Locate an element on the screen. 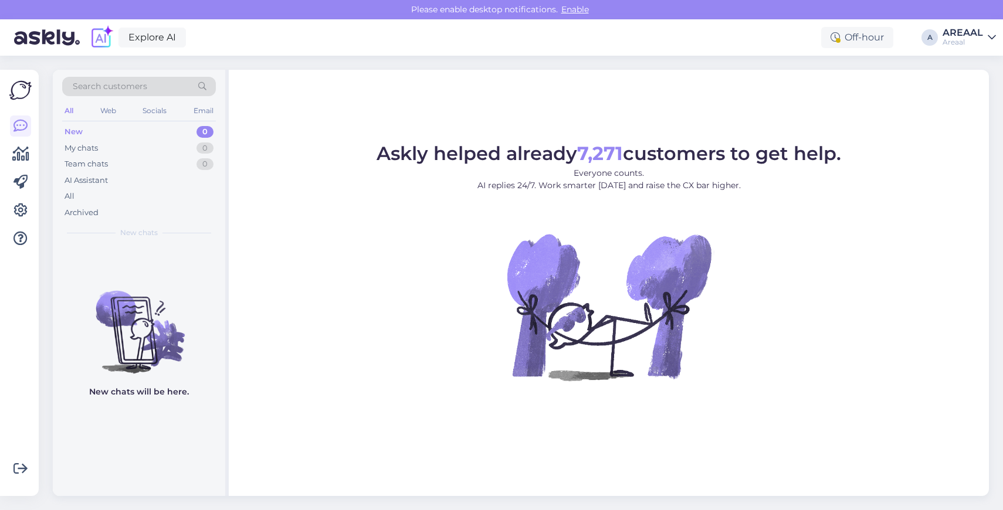  div: My chats is located at coordinates (81, 148).